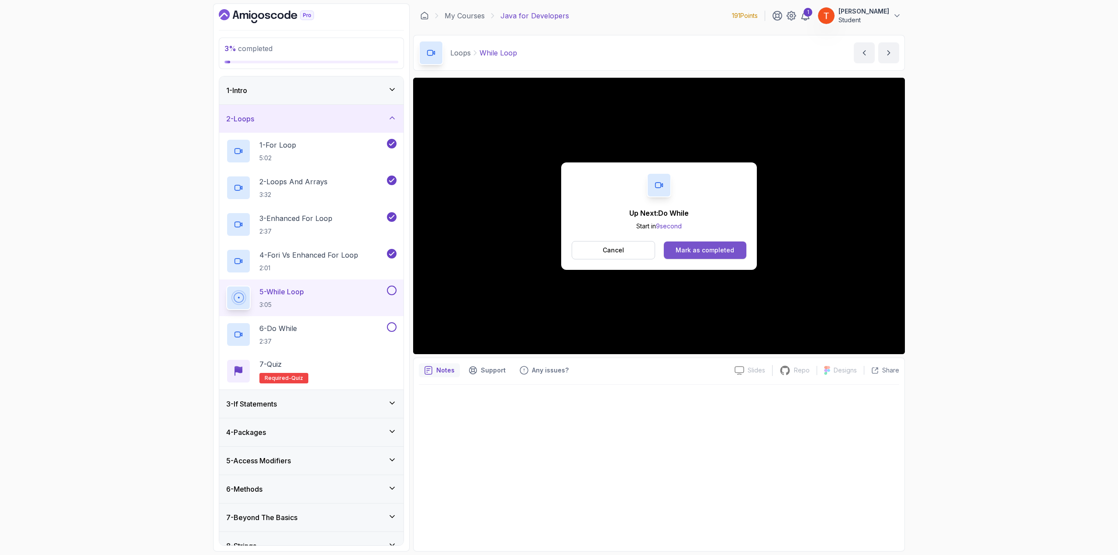 This screenshot has width=1118, height=555. What do you see at coordinates (826, 16) in the screenshot?
I see `img: user profile image` at bounding box center [826, 16].